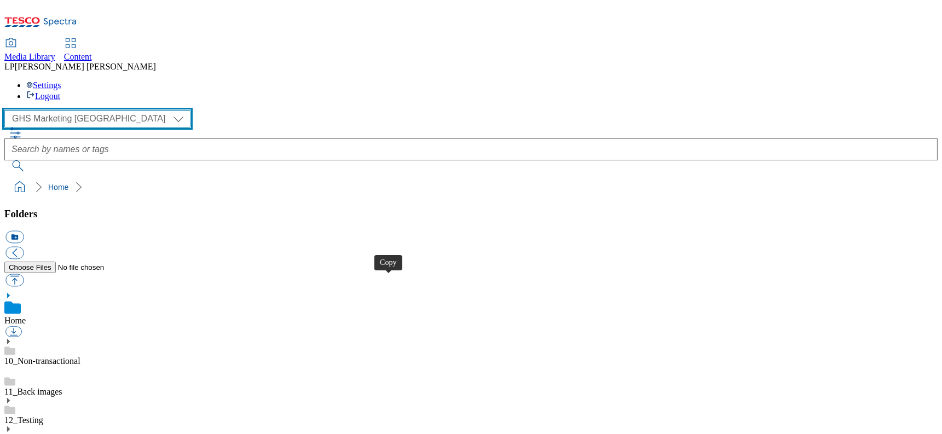  I want to click on nav: breadcrumb, so click(471, 187).